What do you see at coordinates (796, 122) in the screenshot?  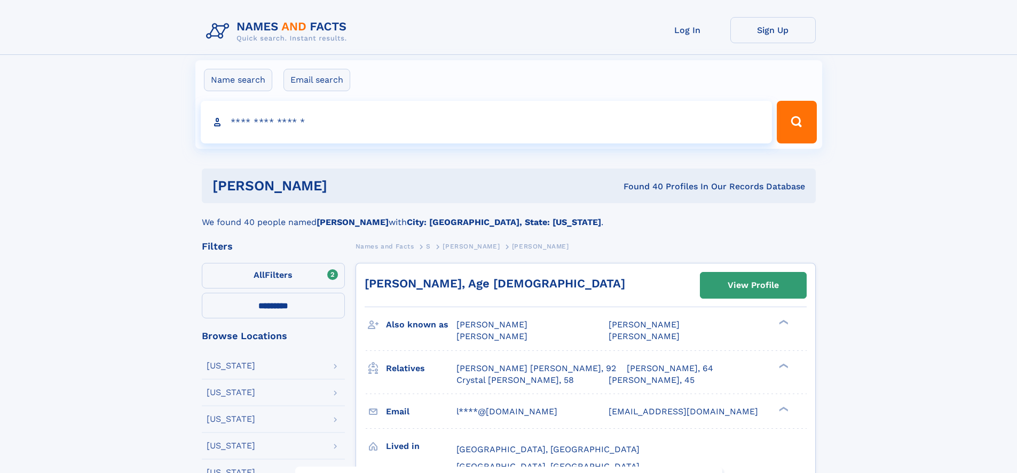 I see `button: Search Button` at bounding box center [796, 122].